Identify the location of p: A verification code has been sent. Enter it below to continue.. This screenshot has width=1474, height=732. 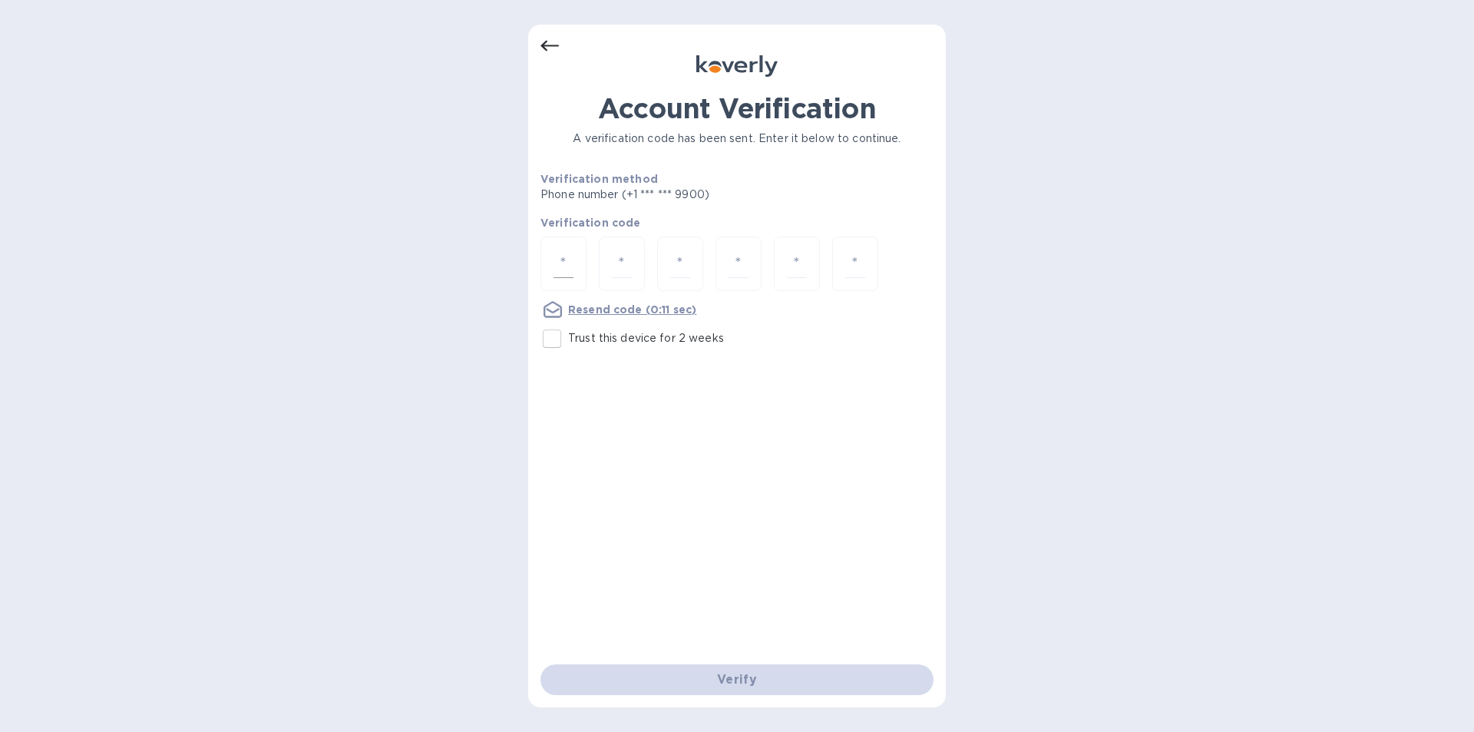
(737, 138).